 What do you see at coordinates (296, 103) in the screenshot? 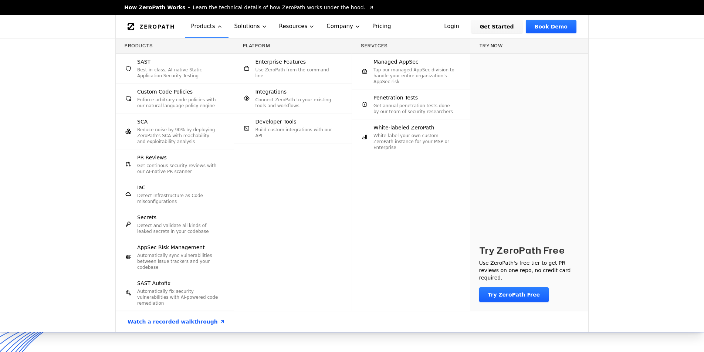
I see `p: Connect ZeroPath to your existing tools and workflows` at bounding box center [296, 103].